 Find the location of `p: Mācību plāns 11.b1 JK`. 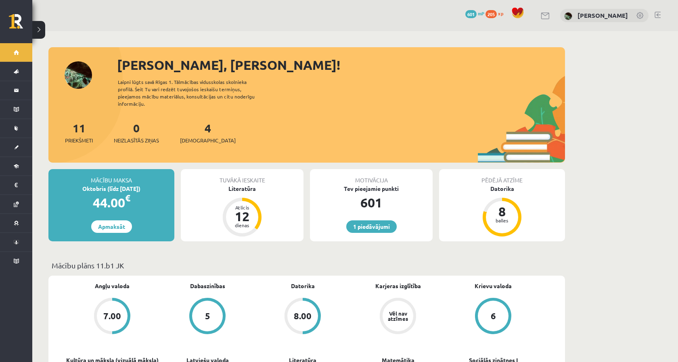

p: Mācību plāns 11.b1 JK is located at coordinates (307, 265).